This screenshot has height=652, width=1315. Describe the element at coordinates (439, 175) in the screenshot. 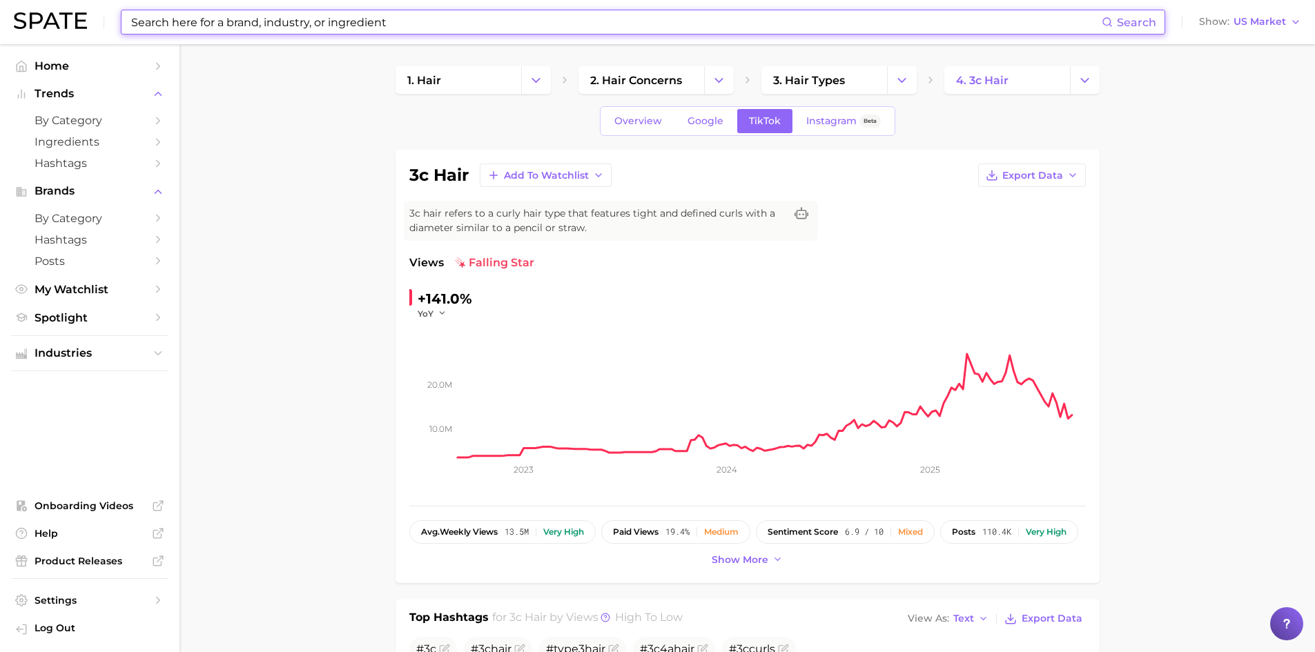

I see `h1: 3c hair` at that location.